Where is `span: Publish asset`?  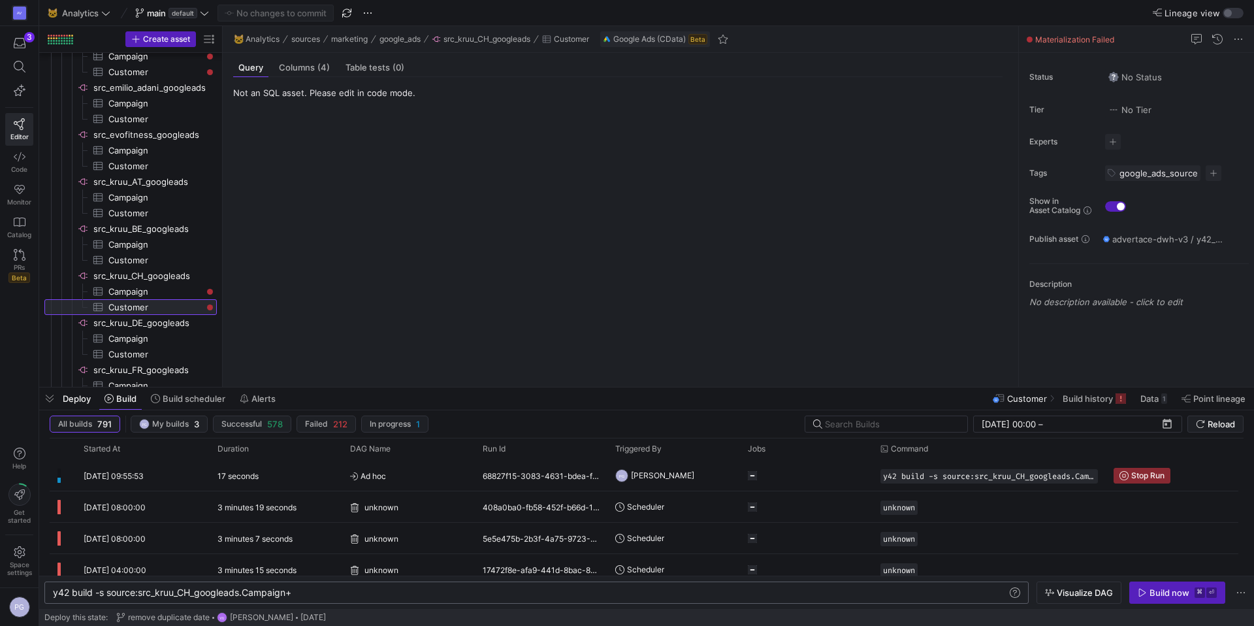
span: Publish asset is located at coordinates (1054, 239).